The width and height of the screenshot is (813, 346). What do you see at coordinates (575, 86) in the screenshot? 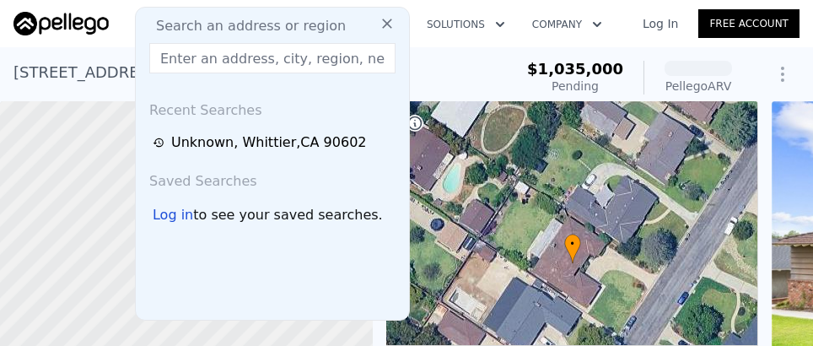
I see `div: Pending` at bounding box center [575, 86].